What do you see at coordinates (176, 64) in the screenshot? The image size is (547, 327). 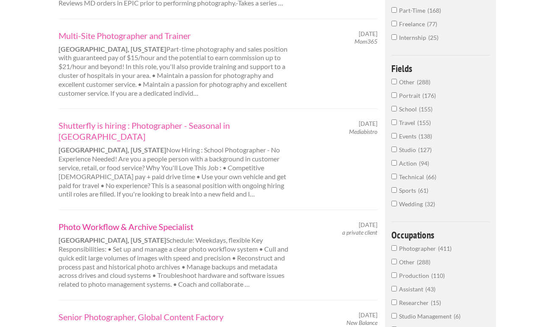 I see `div: Part-time photography and sales position with guaranteed pay of $15/hour and the potential to ear...` at bounding box center [176, 64].